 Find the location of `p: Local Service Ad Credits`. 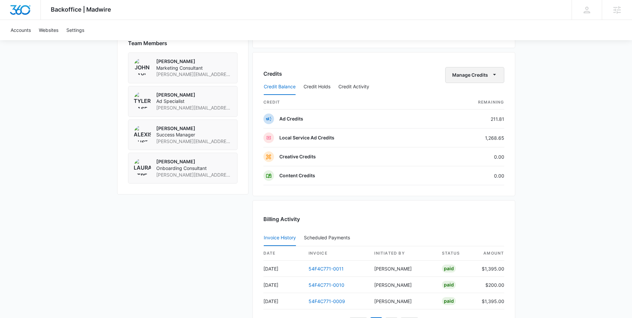

p: Local Service Ad Credits is located at coordinates (307, 138).